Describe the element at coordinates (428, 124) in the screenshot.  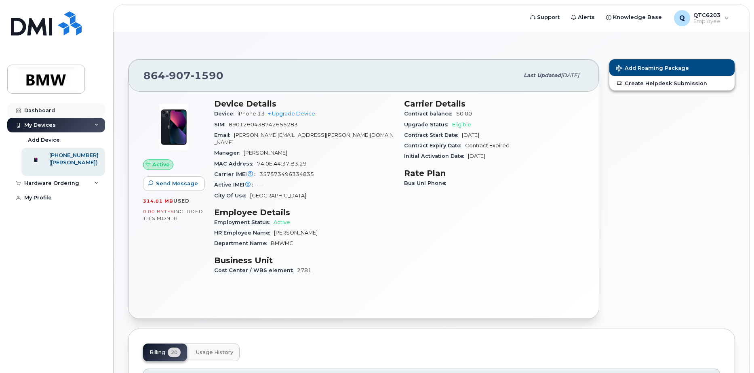
I see `span: Upgrade Status` at that location.